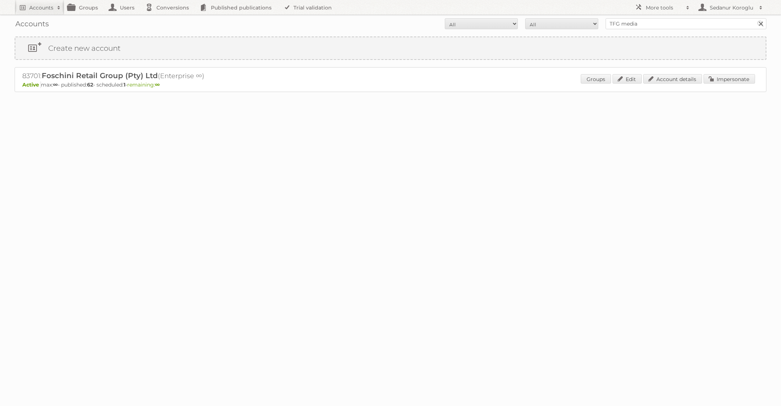  What do you see at coordinates (150, 76) in the screenshot?
I see `h2: 83701: (Enterprise ∞)` at bounding box center [150, 76].